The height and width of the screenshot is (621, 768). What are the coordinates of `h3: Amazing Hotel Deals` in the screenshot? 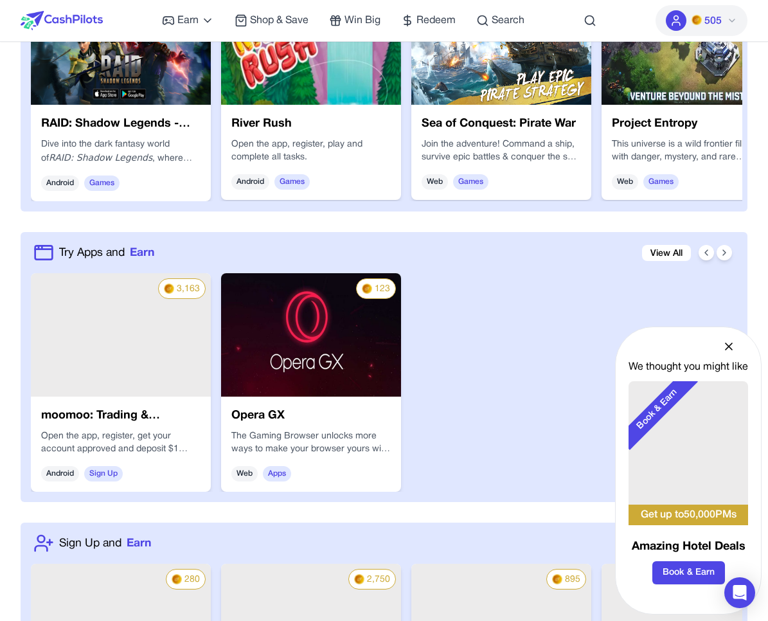 It's located at (689, 547).